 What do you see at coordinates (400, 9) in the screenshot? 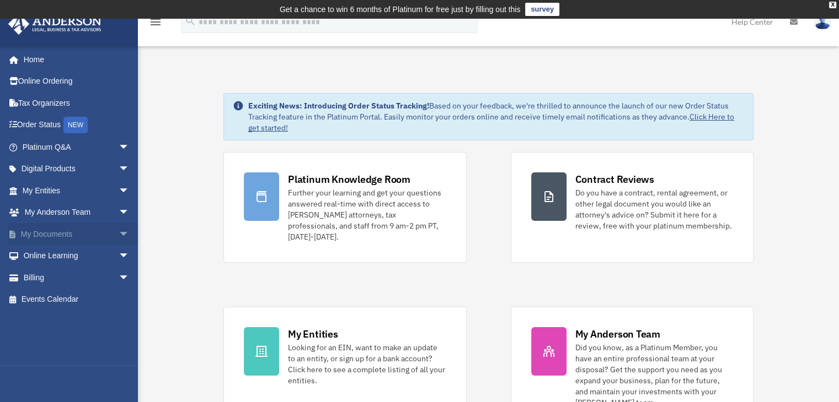
I see `div: Get a chance to win 6 months of Platinum for free just by filling out this` at bounding box center [400, 9].